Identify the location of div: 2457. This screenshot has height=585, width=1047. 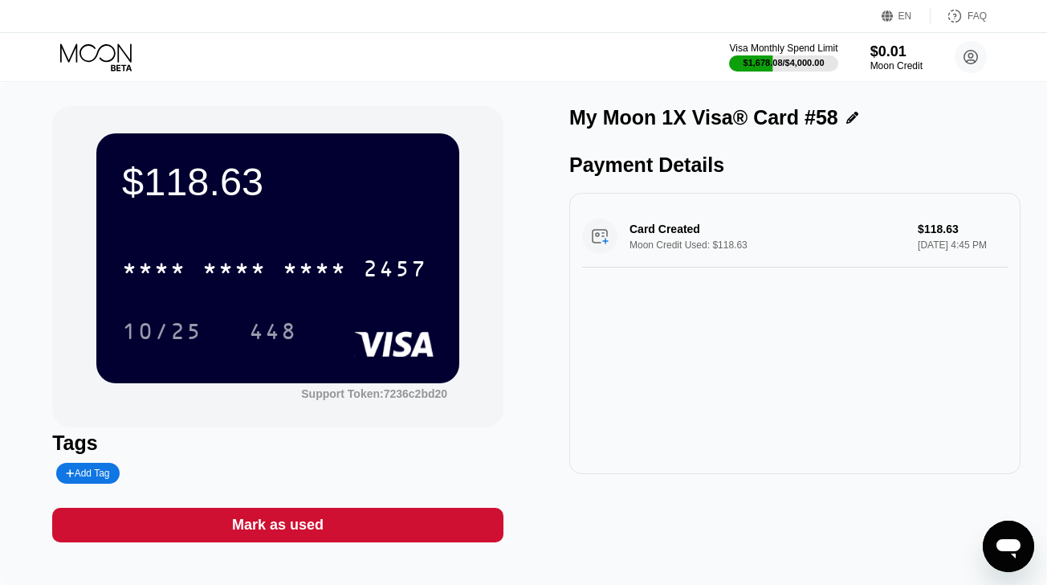
(395, 271).